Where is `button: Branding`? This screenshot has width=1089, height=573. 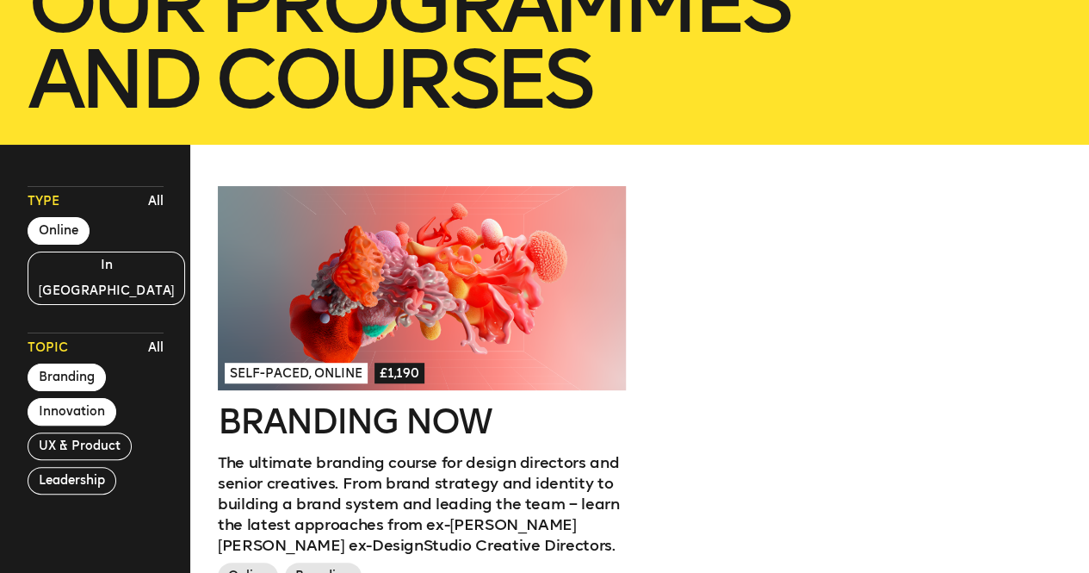 button: Branding is located at coordinates (66, 377).